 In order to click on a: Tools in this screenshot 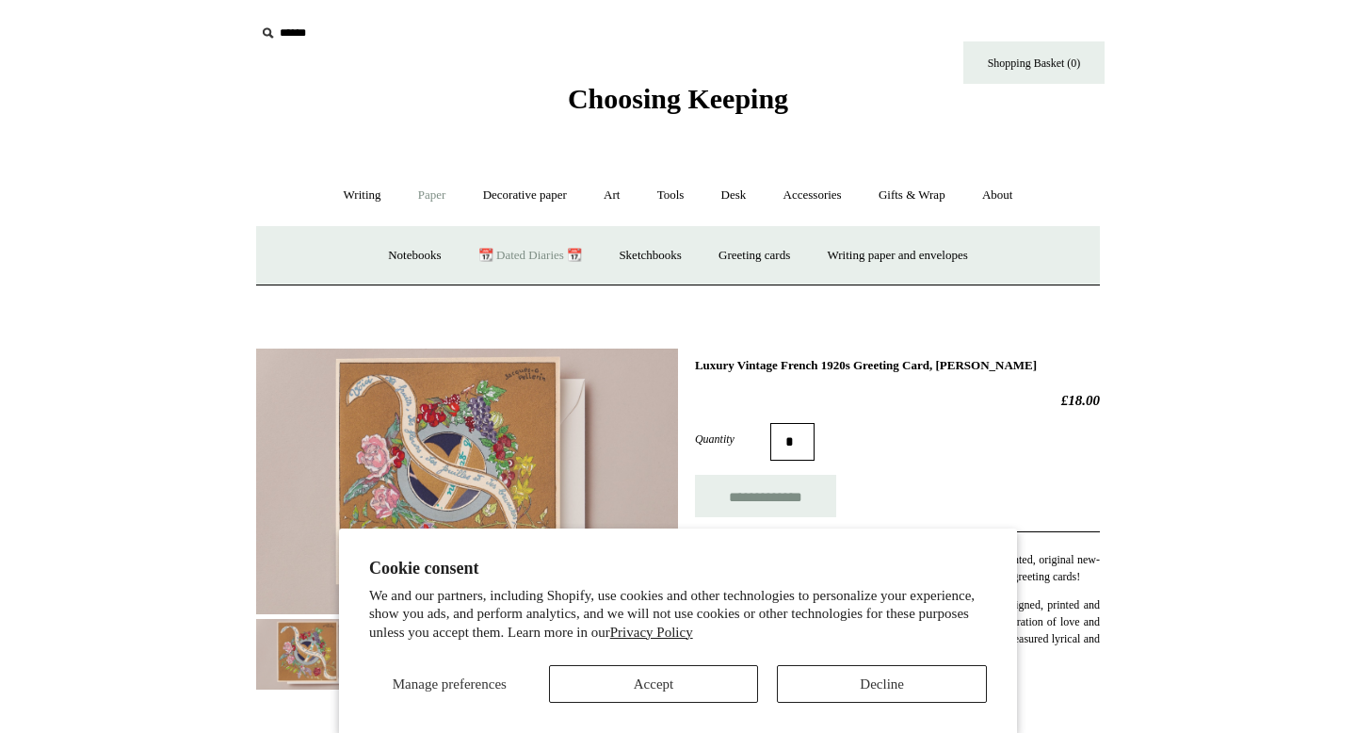, I will do `click(671, 195)`.